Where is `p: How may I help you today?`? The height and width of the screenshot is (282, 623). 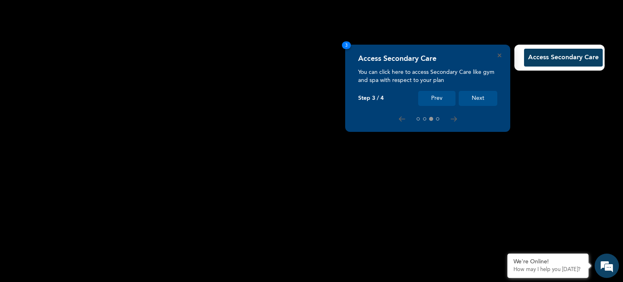
p: How may I help you today? is located at coordinates (548, 270).